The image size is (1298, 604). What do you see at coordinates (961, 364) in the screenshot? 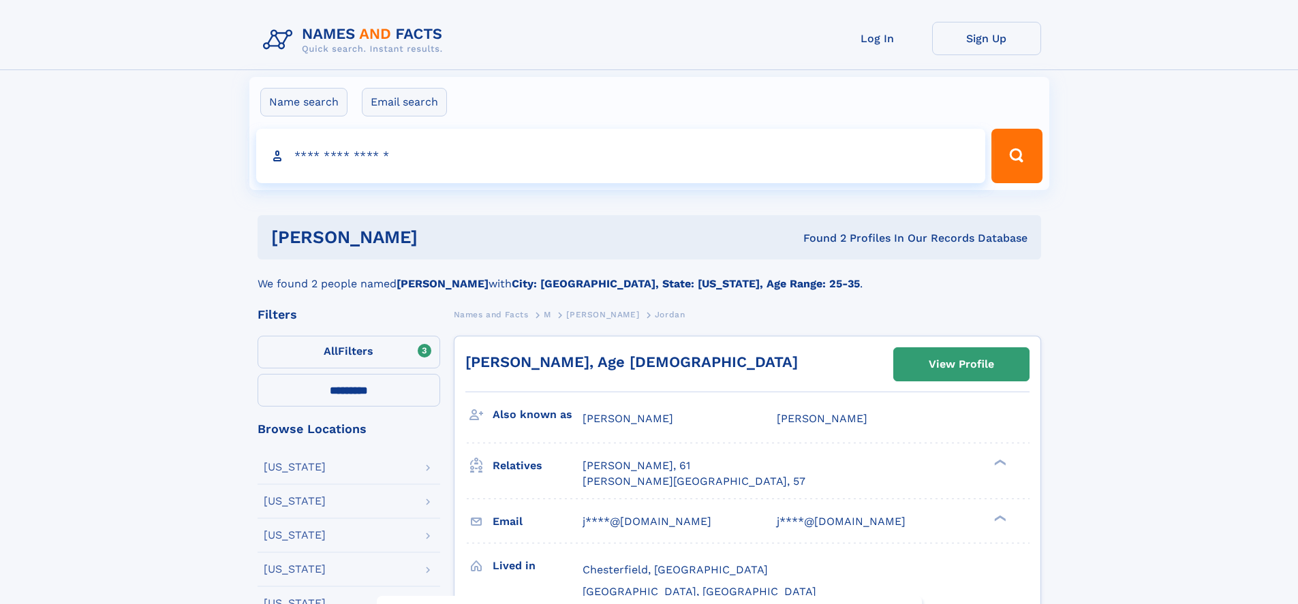
I see `a: View Profile` at bounding box center [961, 364].